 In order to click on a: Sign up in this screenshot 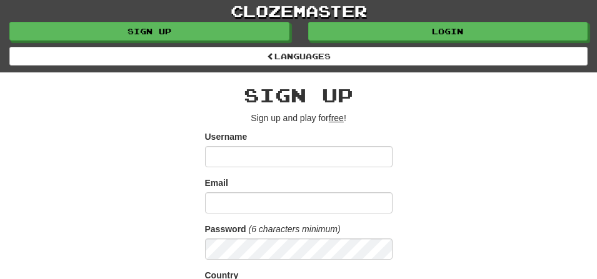, I will do `click(149, 31)`.